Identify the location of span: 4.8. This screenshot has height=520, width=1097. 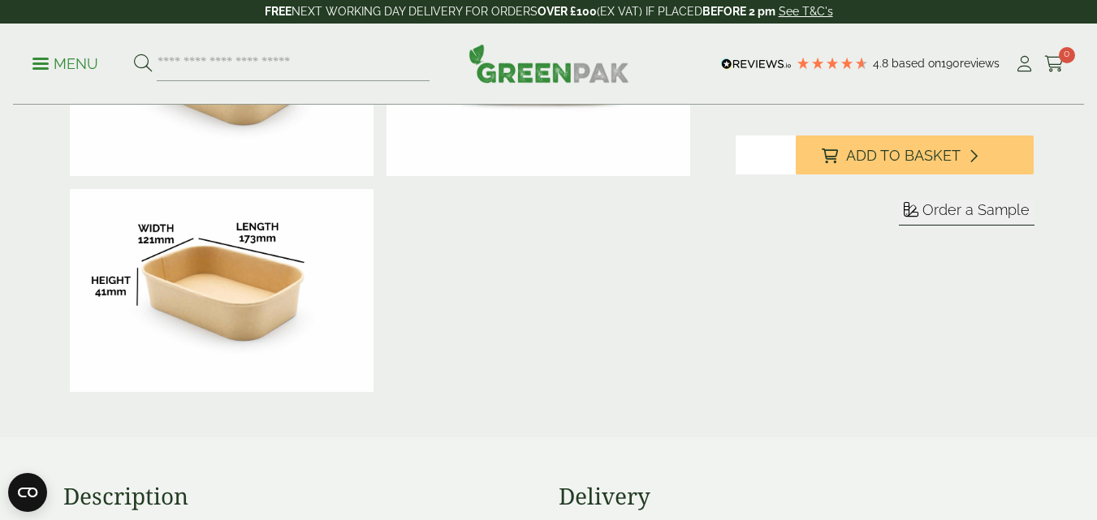
(882, 63).